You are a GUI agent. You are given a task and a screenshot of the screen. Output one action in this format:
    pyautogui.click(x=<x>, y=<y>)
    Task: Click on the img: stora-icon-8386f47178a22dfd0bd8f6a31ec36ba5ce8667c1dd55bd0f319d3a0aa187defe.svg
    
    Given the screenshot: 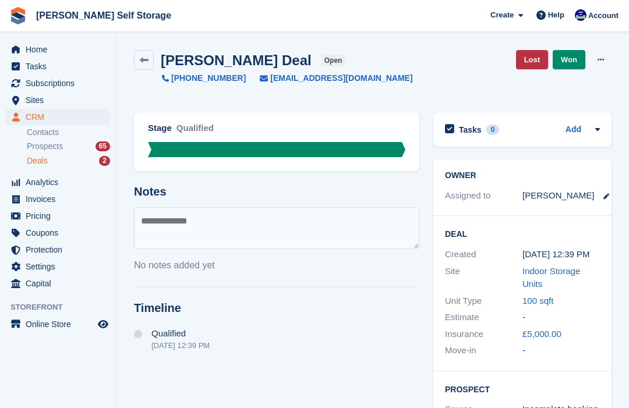 What is the action you would take?
    pyautogui.click(x=18, y=16)
    